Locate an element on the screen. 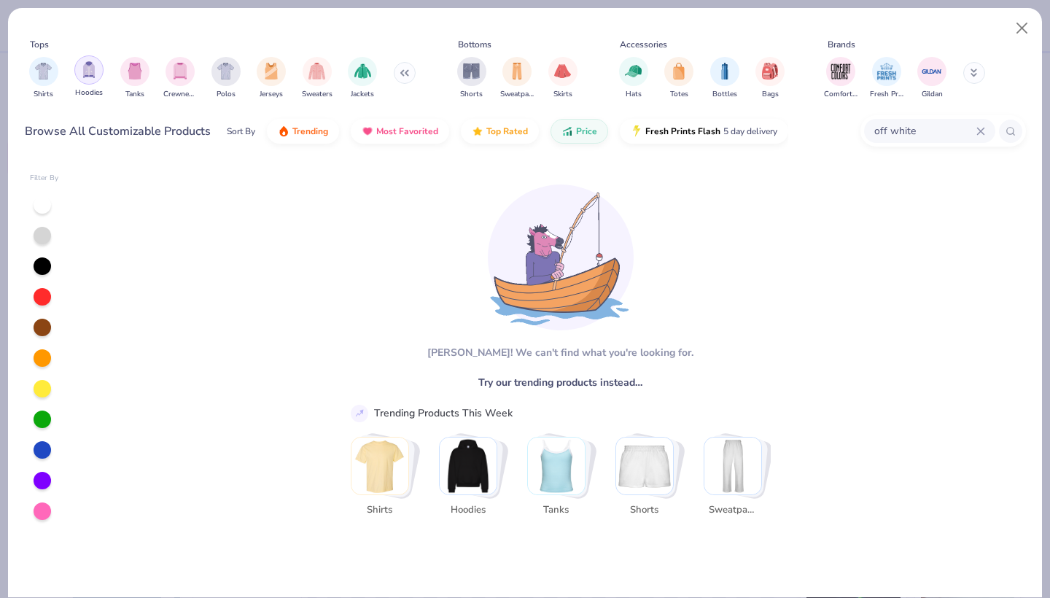 The width and height of the screenshot is (1050, 598). img: Sweaters Image is located at coordinates (316, 71).